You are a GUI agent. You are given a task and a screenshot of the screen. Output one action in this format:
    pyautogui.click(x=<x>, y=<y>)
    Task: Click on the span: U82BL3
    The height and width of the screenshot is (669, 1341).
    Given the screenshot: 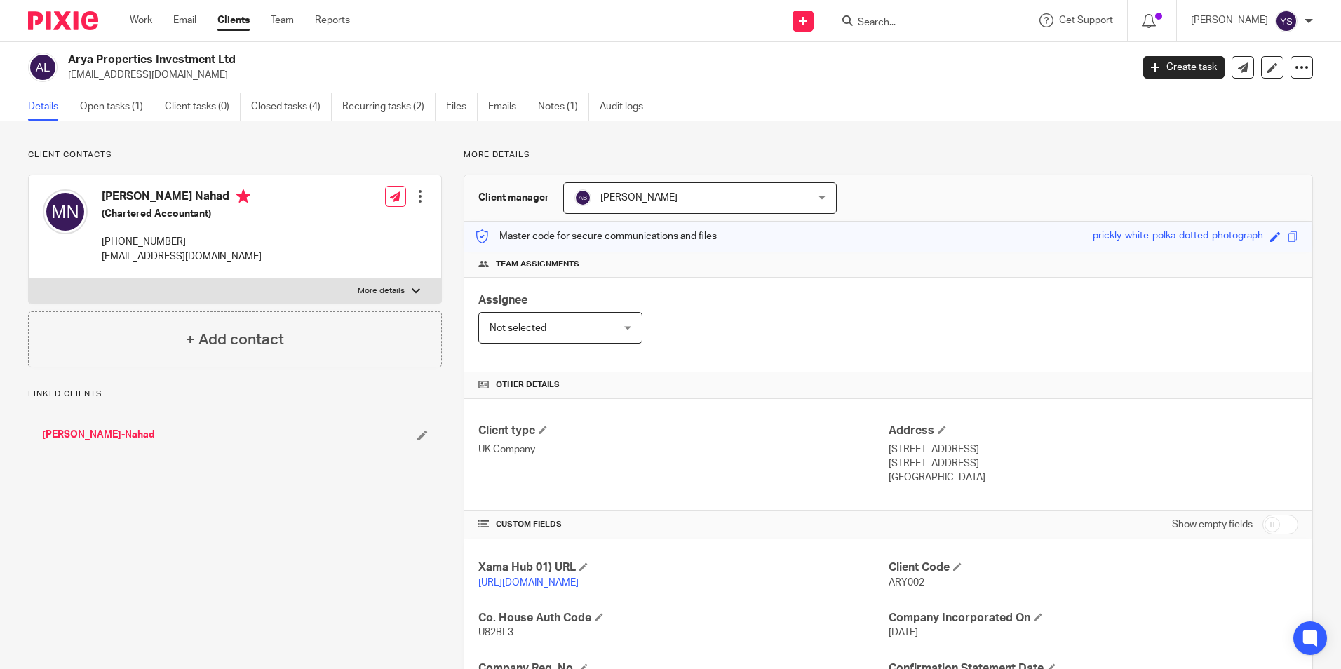 What is the action you would take?
    pyautogui.click(x=496, y=632)
    